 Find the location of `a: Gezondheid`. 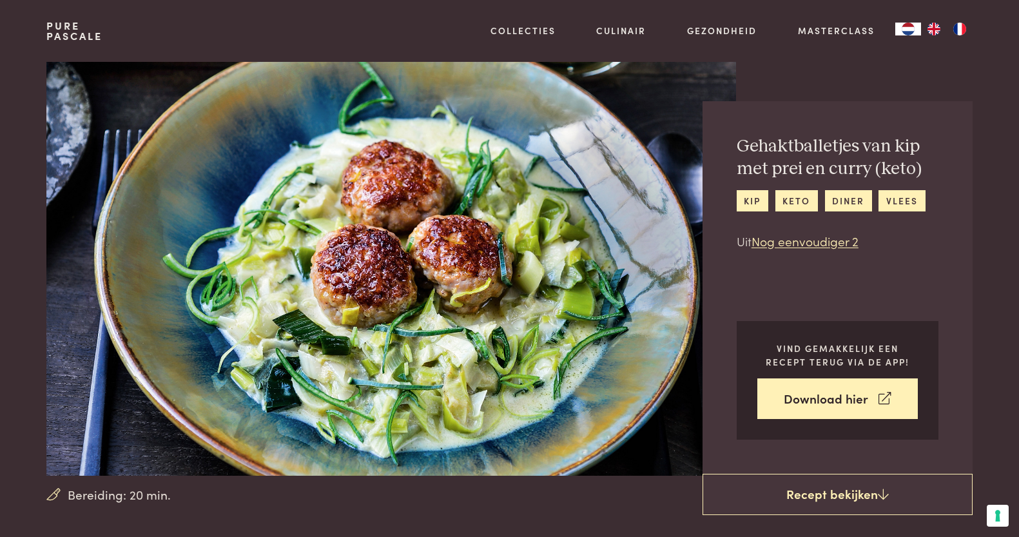

a: Gezondheid is located at coordinates (722, 30).